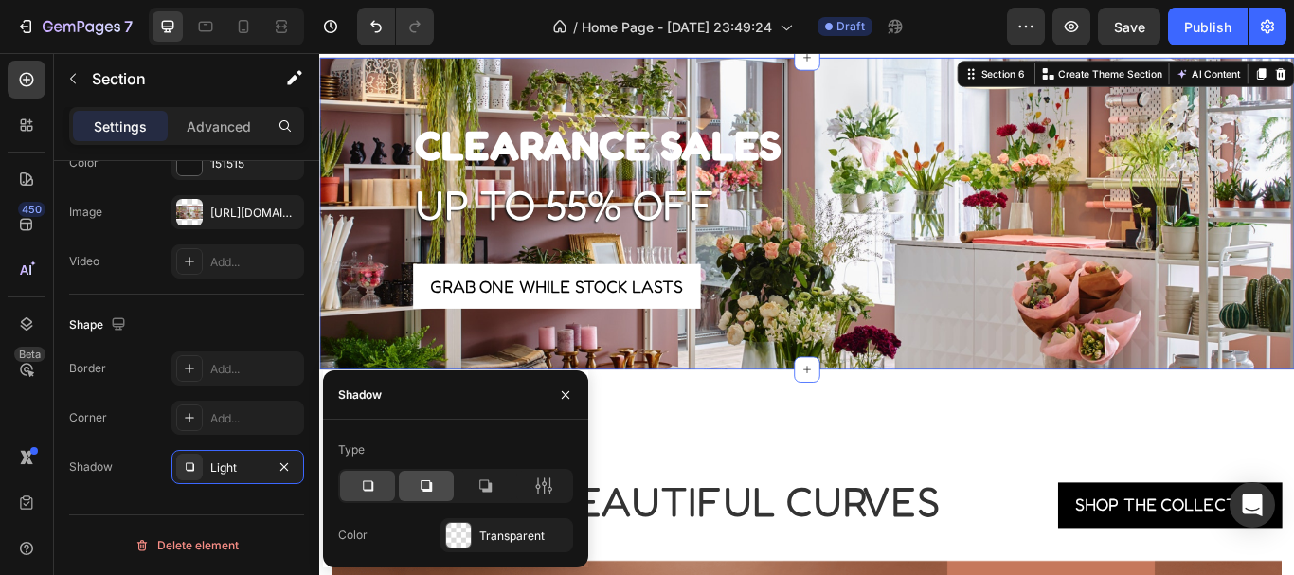  What do you see at coordinates (991, 527) in the screenshot?
I see `a: Shop the collection` at bounding box center [991, 527].